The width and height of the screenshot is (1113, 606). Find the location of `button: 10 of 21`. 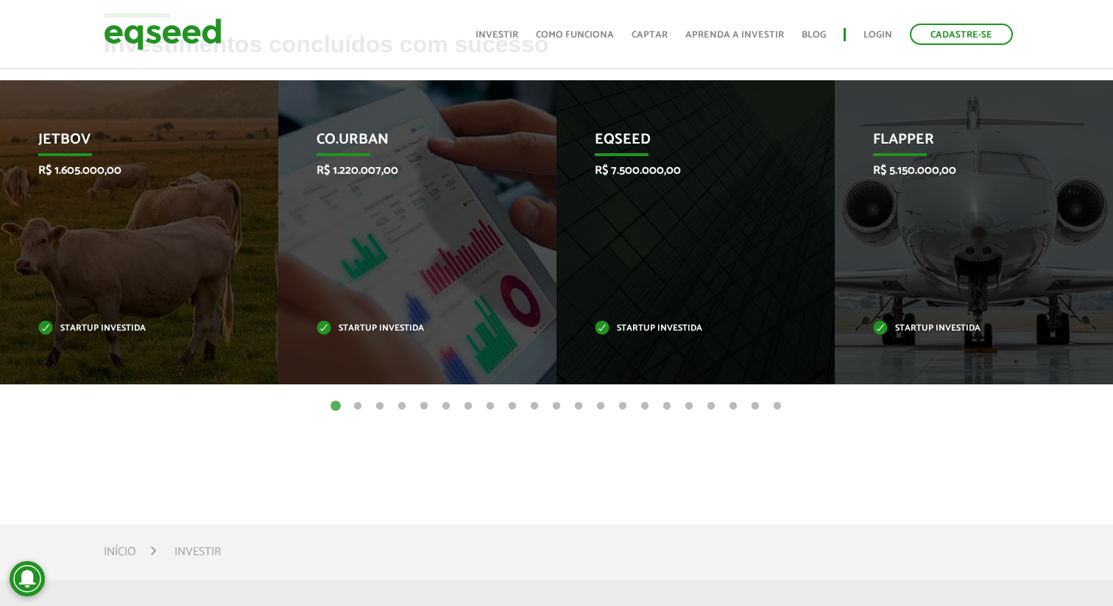

button: 10 of 21 is located at coordinates (534, 406).